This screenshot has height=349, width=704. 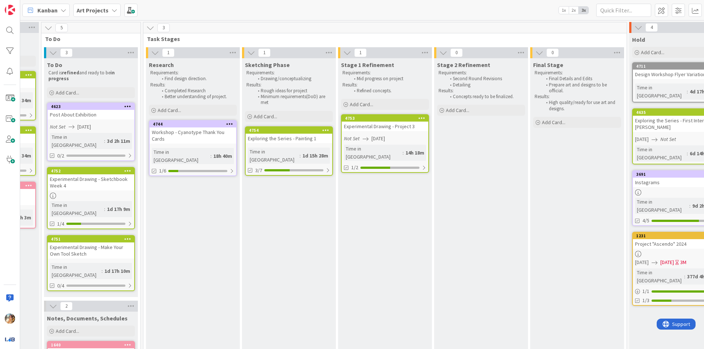 I want to click on i: Not Set, so click(x=668, y=139).